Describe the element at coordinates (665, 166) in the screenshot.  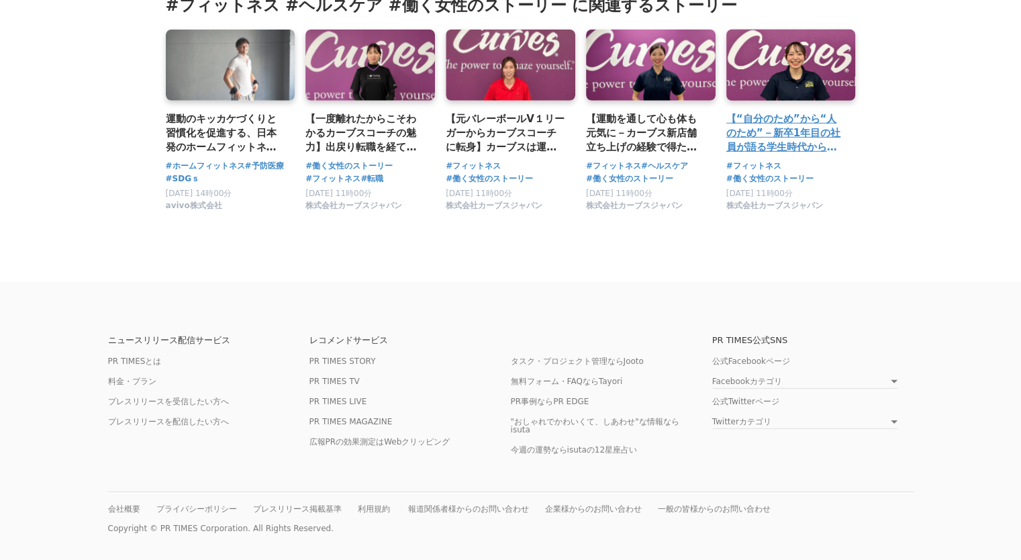
I see `span: #ヘルスケア` at that location.